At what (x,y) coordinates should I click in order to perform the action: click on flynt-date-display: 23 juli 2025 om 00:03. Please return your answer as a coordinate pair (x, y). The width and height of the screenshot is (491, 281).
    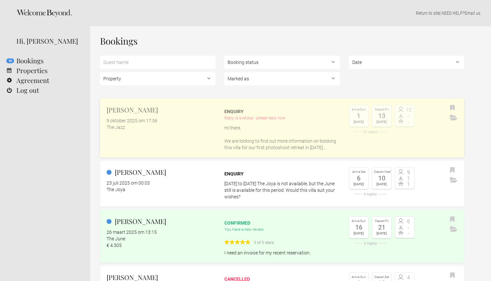
    Looking at the image, I should click on (128, 183).